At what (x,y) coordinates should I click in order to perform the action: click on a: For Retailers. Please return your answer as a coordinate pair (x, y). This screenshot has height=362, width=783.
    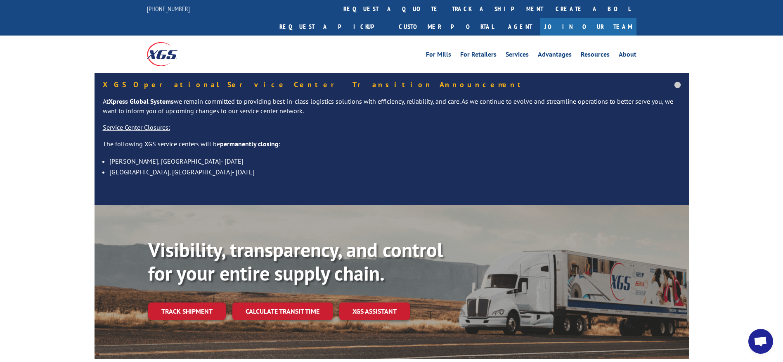
    Looking at the image, I should click on (479, 56).